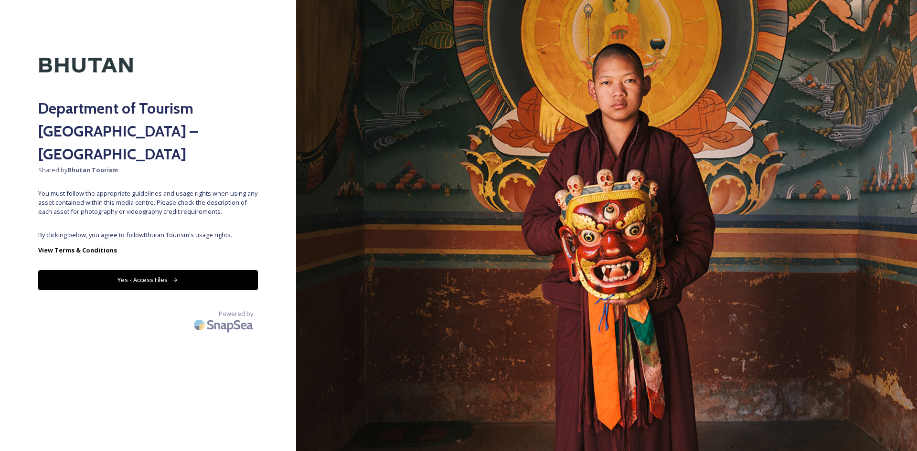  What do you see at coordinates (224, 325) in the screenshot?
I see `img: SnapSea Logo` at bounding box center [224, 325].